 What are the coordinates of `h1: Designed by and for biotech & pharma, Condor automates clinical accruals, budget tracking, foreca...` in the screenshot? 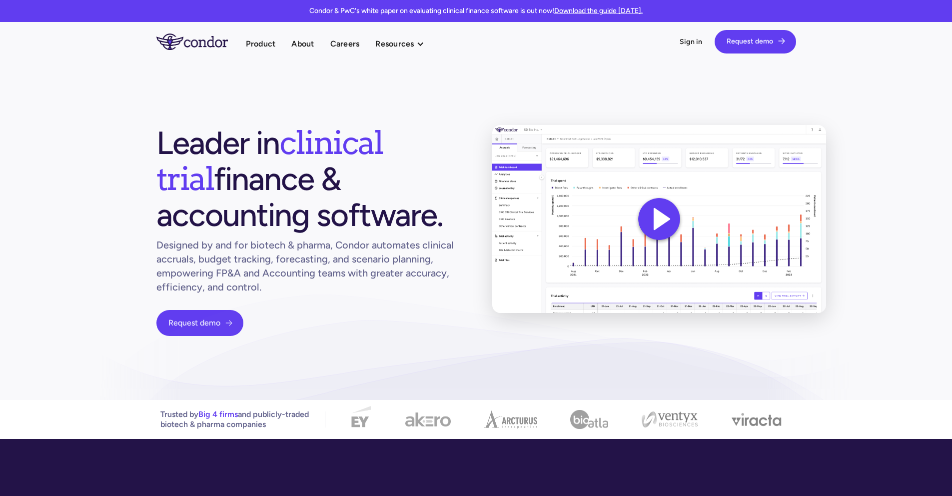 It's located at (308, 266).